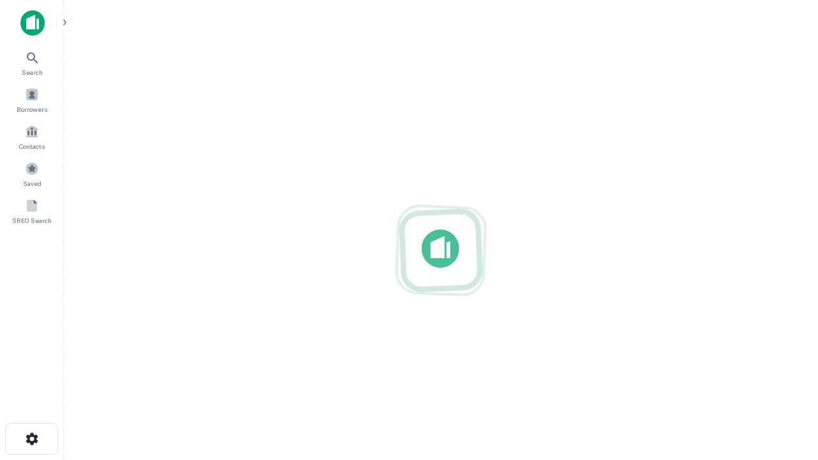  I want to click on a: SREO Search, so click(32, 211).